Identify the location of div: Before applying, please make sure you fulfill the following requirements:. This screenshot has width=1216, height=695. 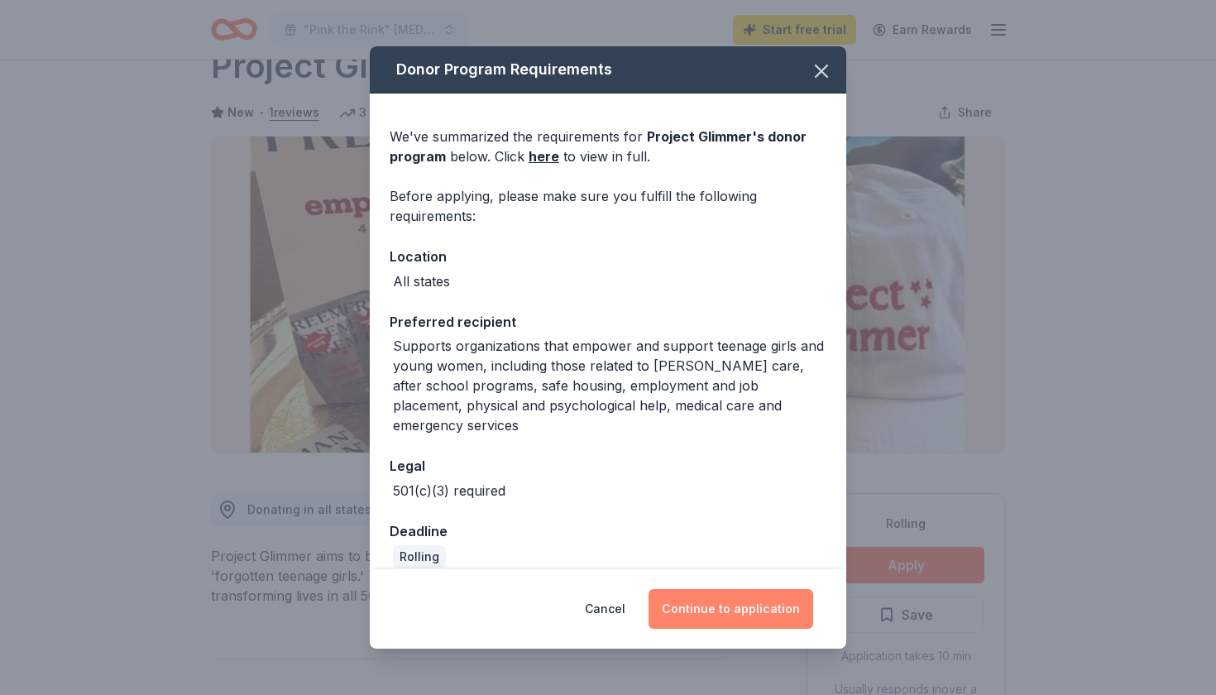
(608, 206).